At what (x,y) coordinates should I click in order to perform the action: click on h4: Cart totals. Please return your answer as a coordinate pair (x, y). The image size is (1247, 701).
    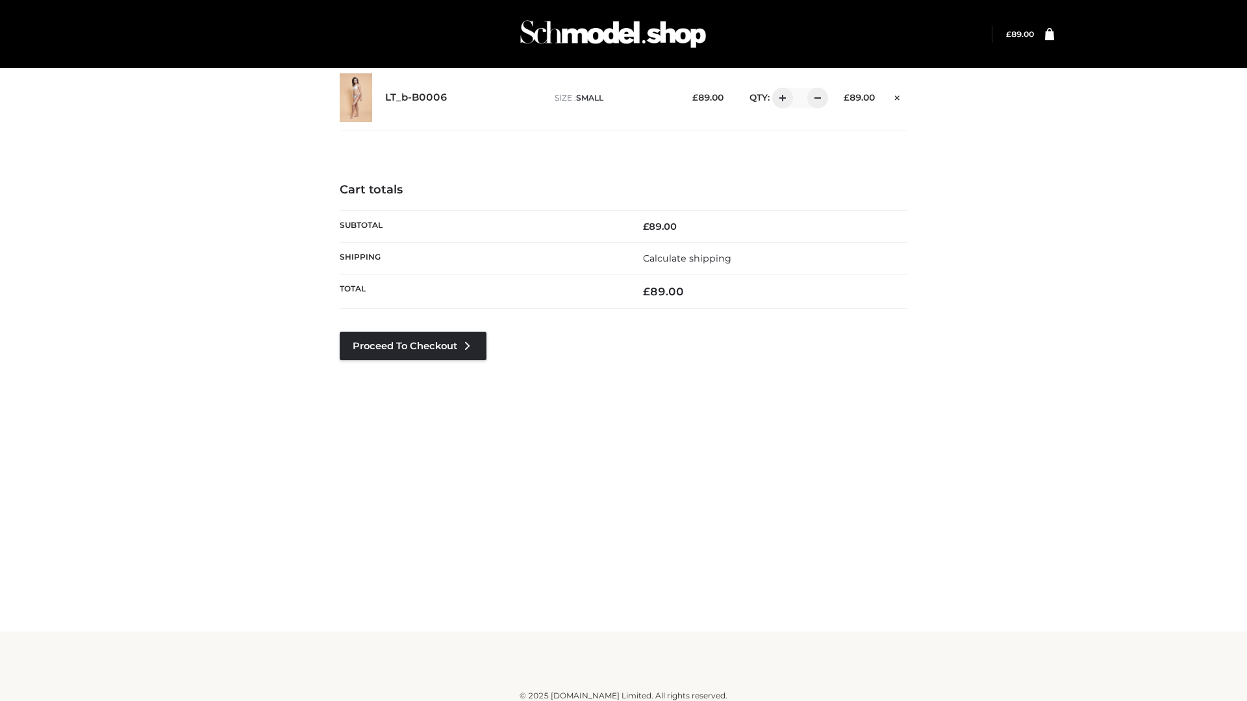
    Looking at the image, I should click on (623, 190).